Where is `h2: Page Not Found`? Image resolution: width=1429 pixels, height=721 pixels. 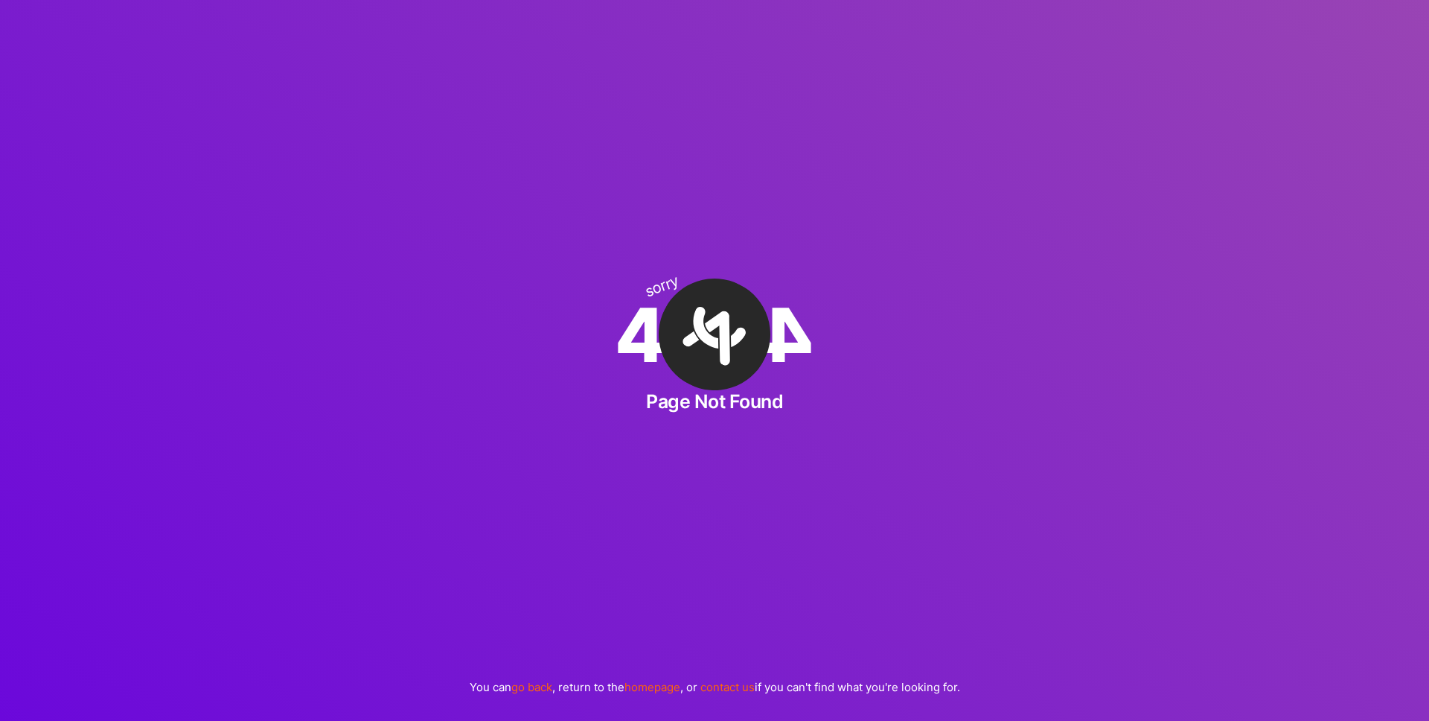 h2: Page Not Found is located at coordinates (715, 401).